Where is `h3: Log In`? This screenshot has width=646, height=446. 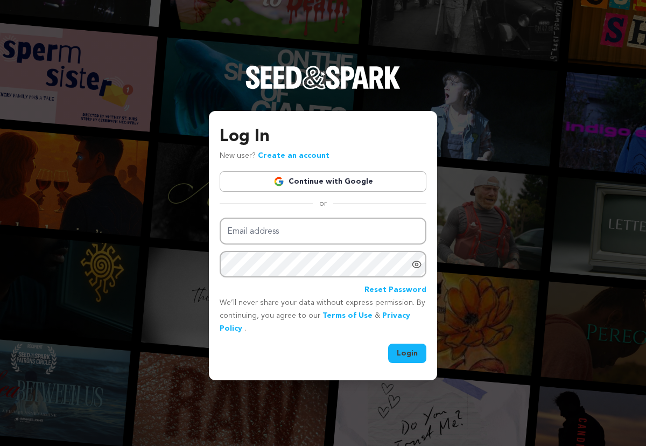 h3: Log In is located at coordinates (323, 137).